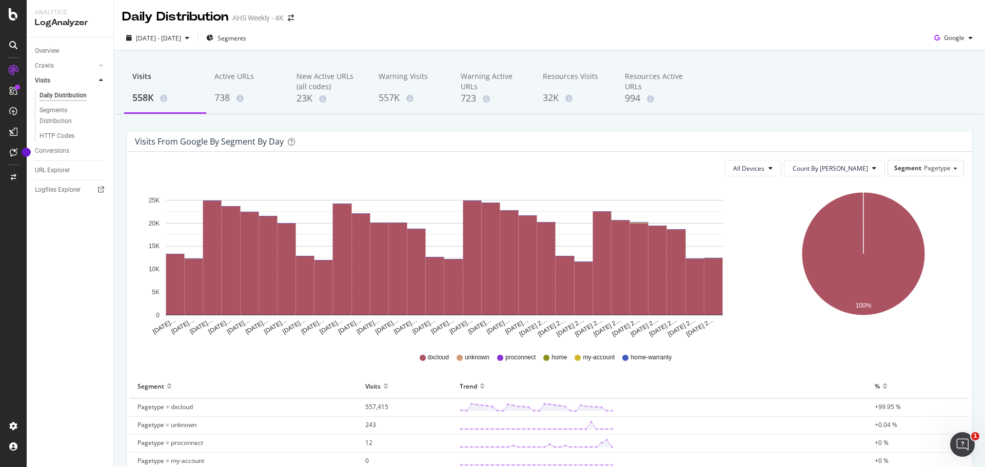 This screenshot has height=467, width=985. What do you see at coordinates (232, 38) in the screenshot?
I see `span: Segments` at bounding box center [232, 38].